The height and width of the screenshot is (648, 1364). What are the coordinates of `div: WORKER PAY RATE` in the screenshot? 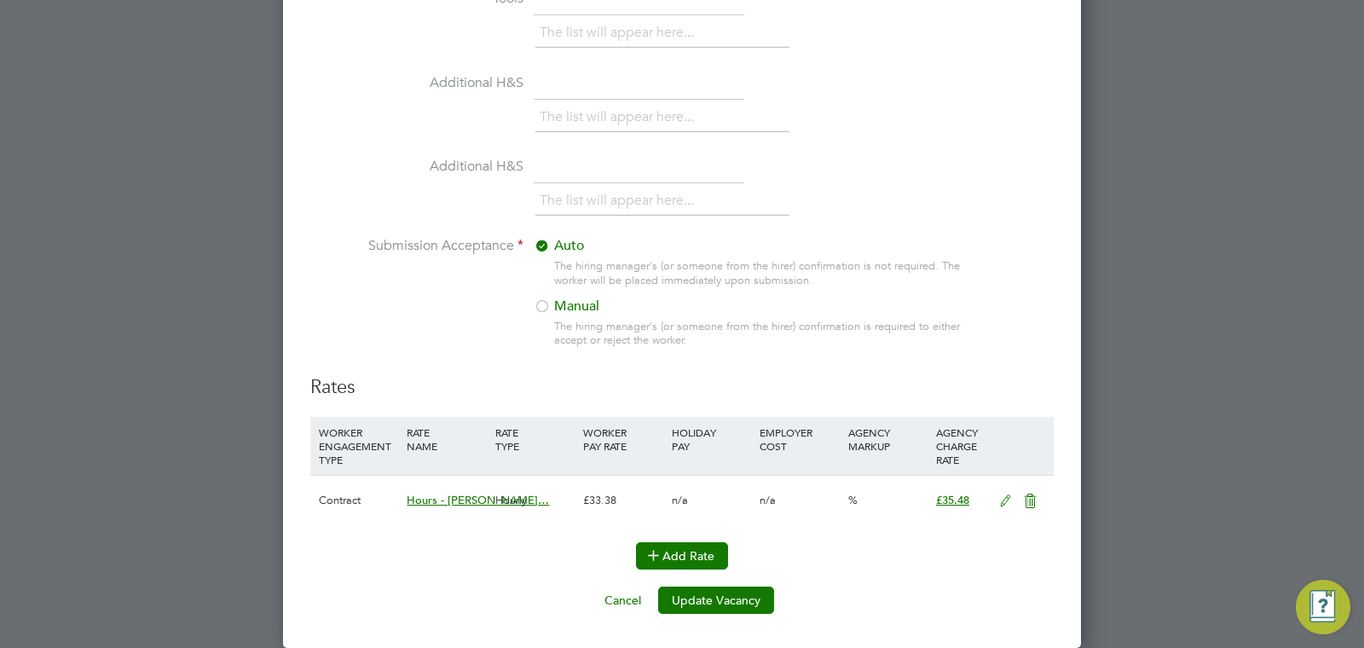 It's located at (622, 439).